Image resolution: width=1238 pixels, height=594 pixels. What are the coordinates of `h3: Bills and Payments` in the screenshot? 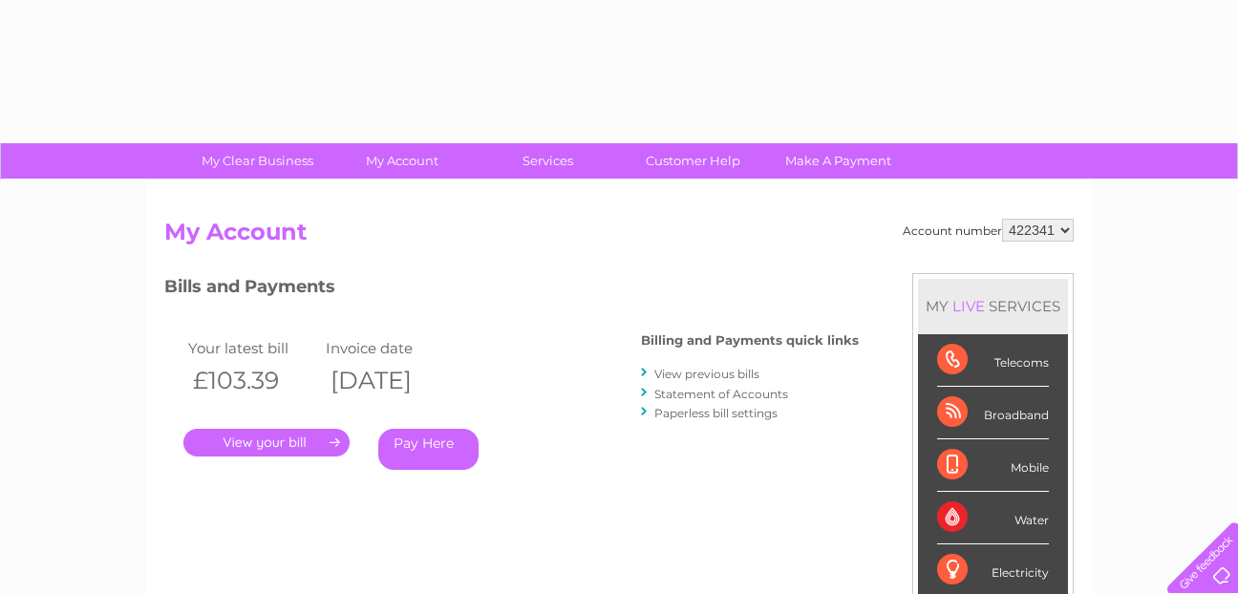 It's located at (511, 289).